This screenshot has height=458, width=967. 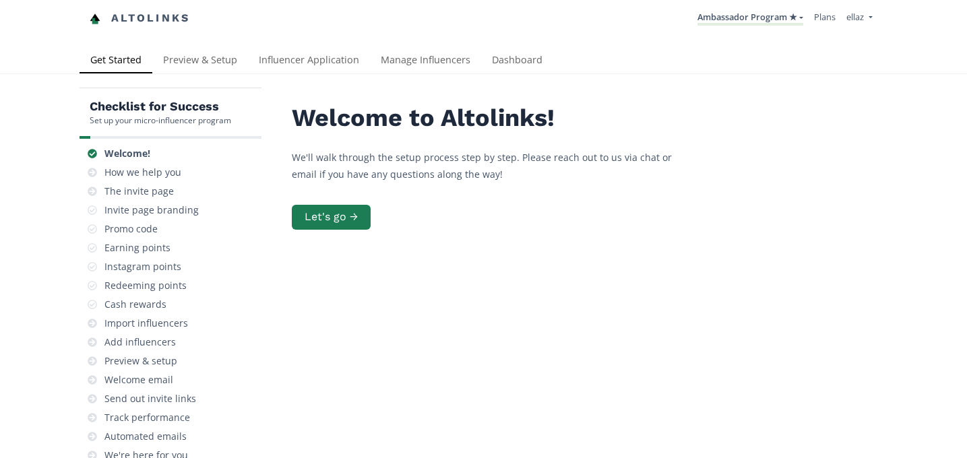 What do you see at coordinates (140, 342) in the screenshot?
I see `div: Add influencers` at bounding box center [140, 342].